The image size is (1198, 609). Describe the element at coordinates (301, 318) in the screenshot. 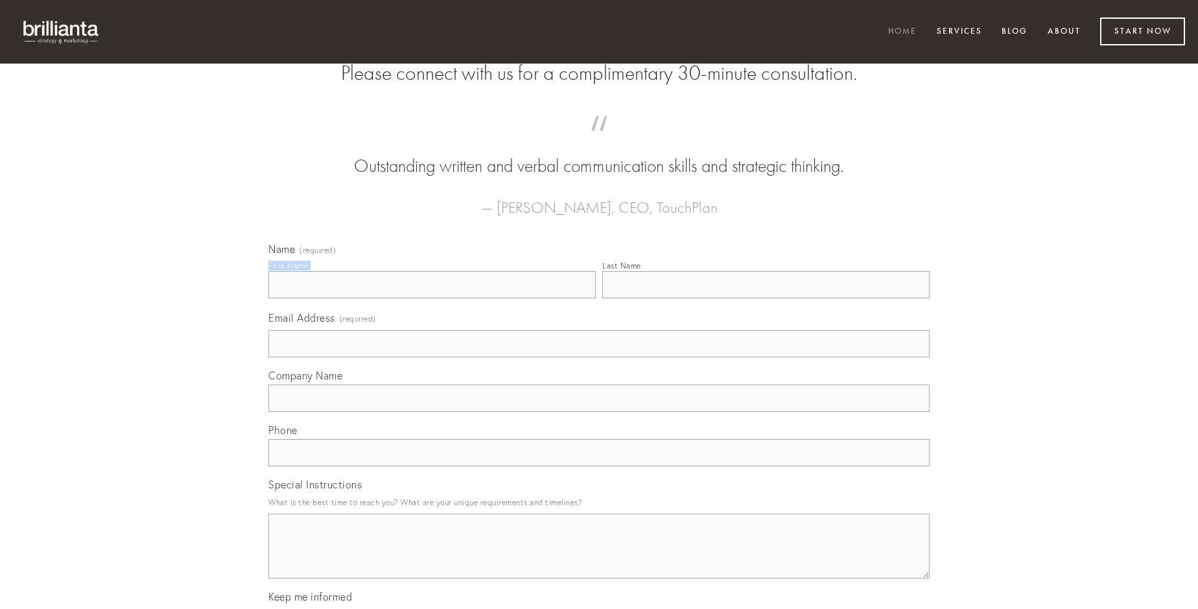

I see `span: Email Address` at that location.